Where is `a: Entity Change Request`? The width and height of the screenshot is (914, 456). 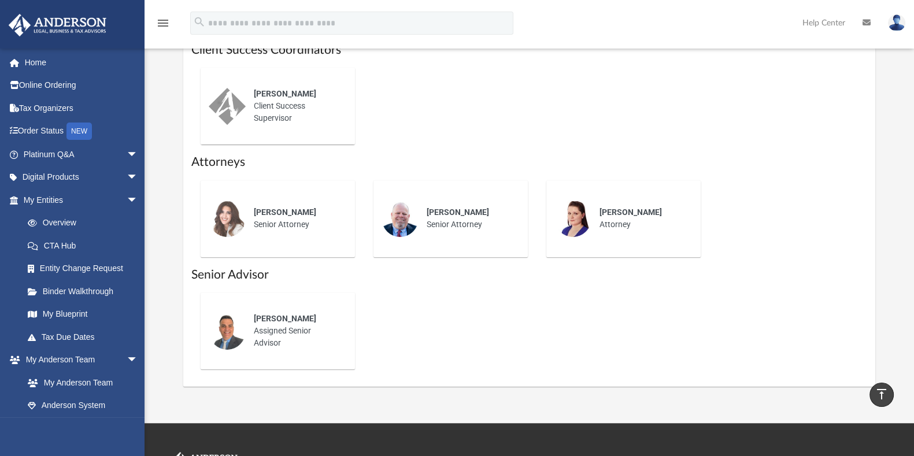 a: Entity Change Request is located at coordinates (86, 269).